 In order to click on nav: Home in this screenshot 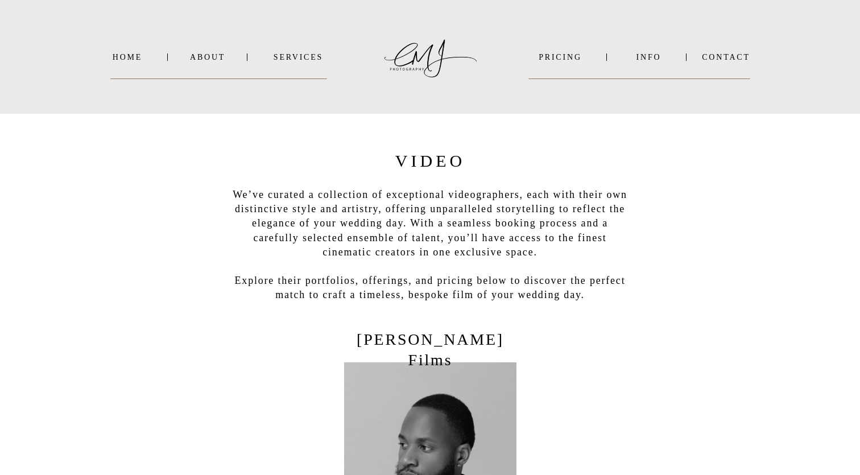, I will do `click(127, 57)`.